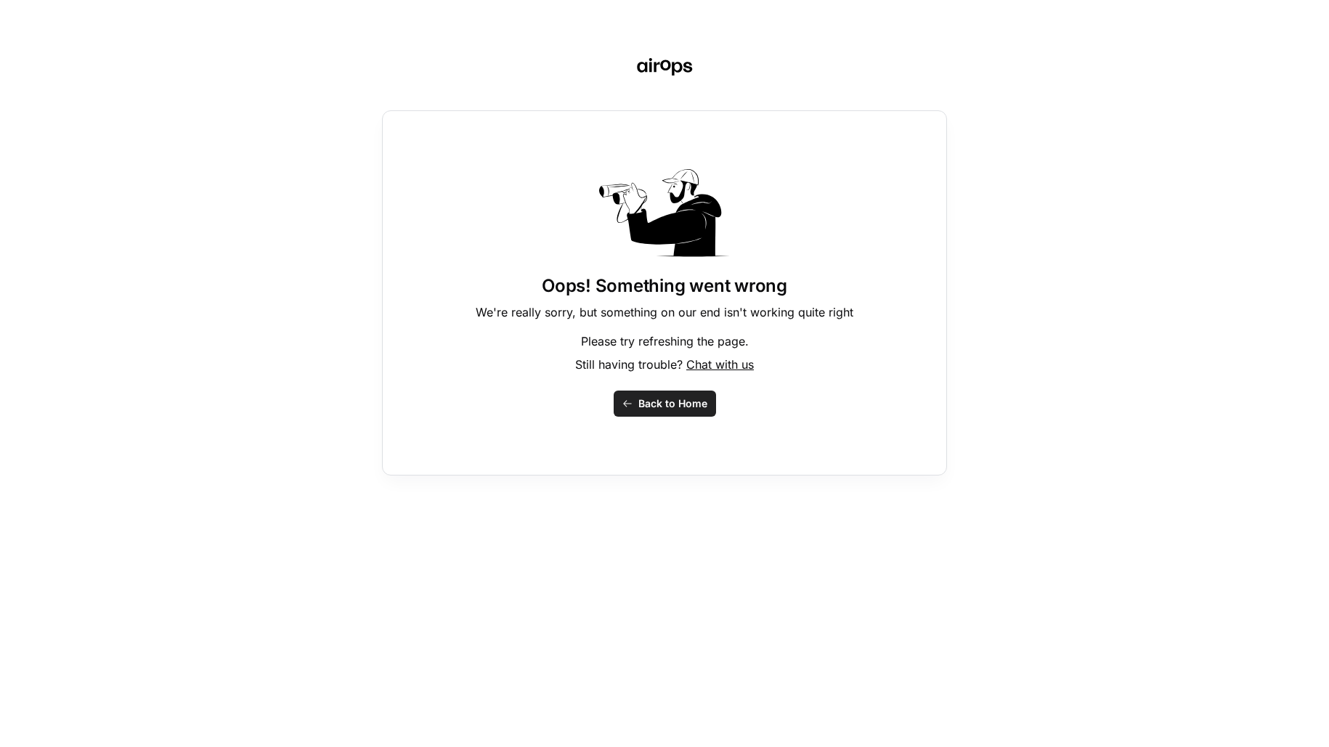  What do you see at coordinates (673, 404) in the screenshot?
I see `span: Back to Home` at bounding box center [673, 404].